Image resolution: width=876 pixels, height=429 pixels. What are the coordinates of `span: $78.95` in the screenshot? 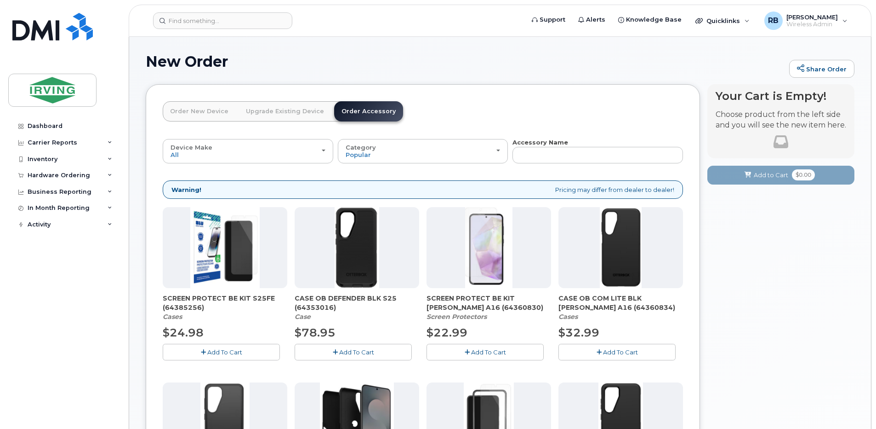 It's located at (315, 332).